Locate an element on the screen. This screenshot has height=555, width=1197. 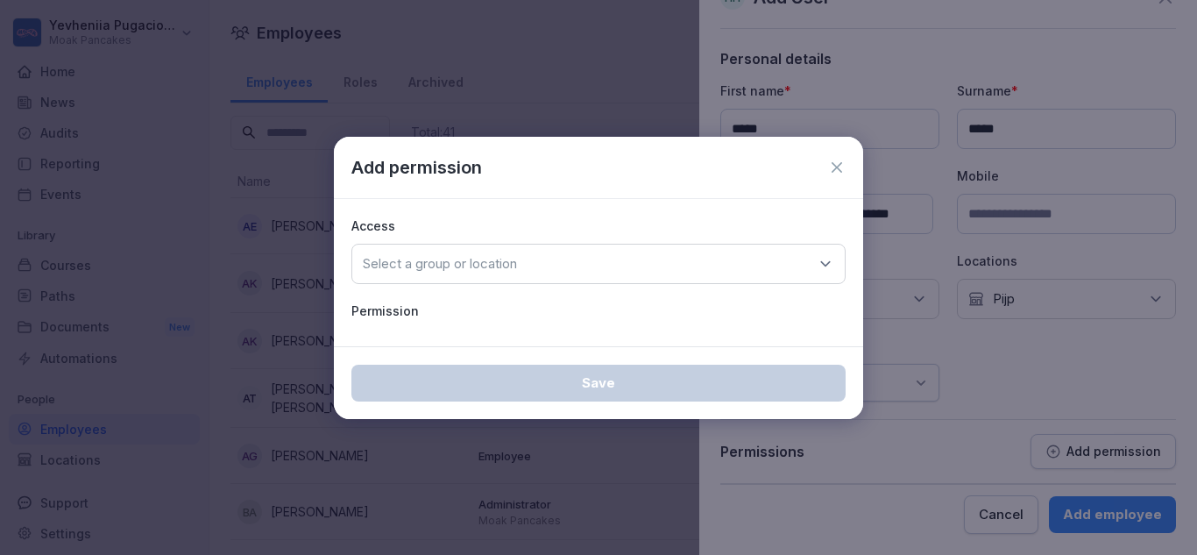
p: Add permission is located at coordinates (416, 167).